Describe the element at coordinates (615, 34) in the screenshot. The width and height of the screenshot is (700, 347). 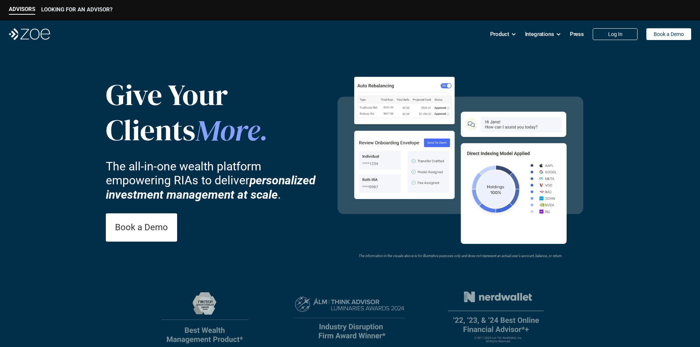
I see `a: Log In` at that location.